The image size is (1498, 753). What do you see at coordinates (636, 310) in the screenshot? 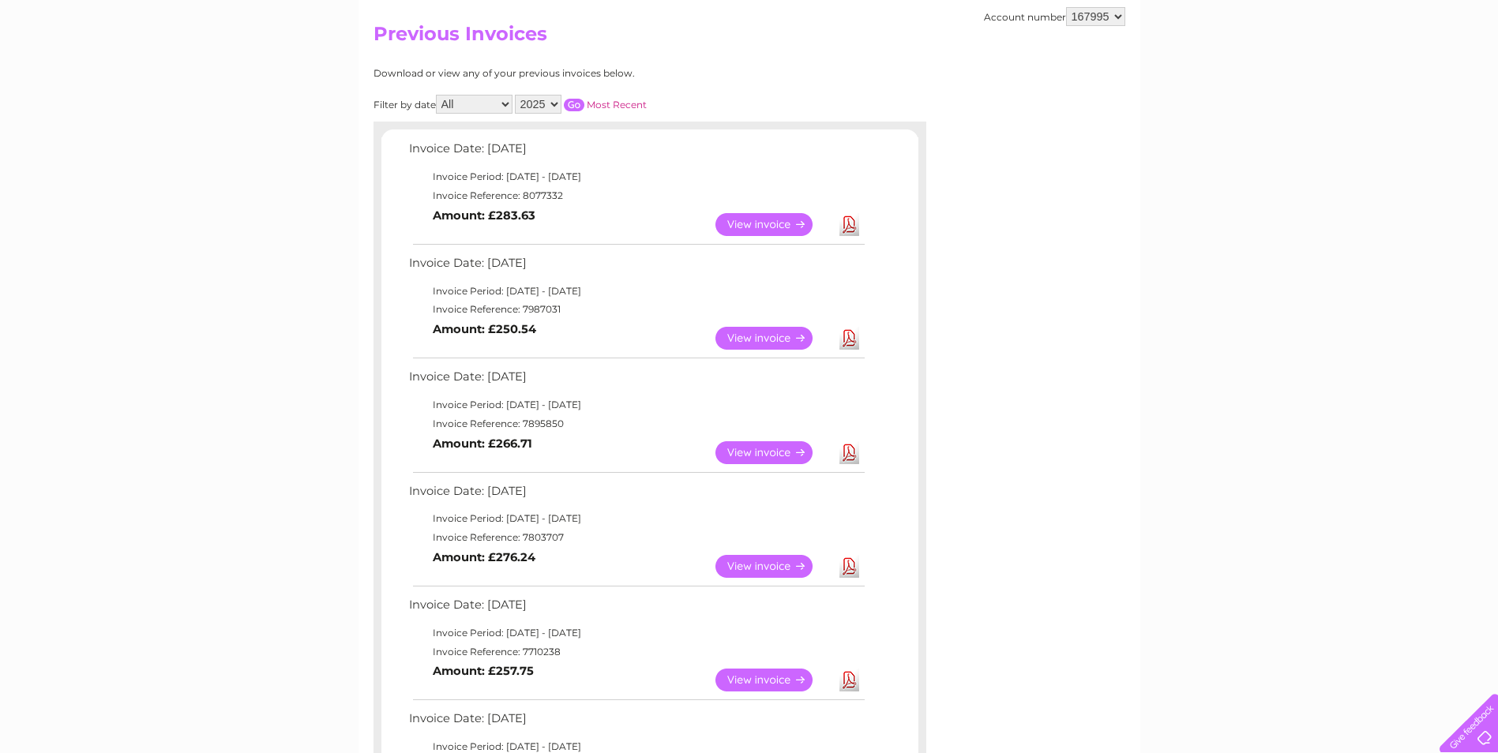
I see `td: Invoice Reference: 7987031` at bounding box center [636, 310].